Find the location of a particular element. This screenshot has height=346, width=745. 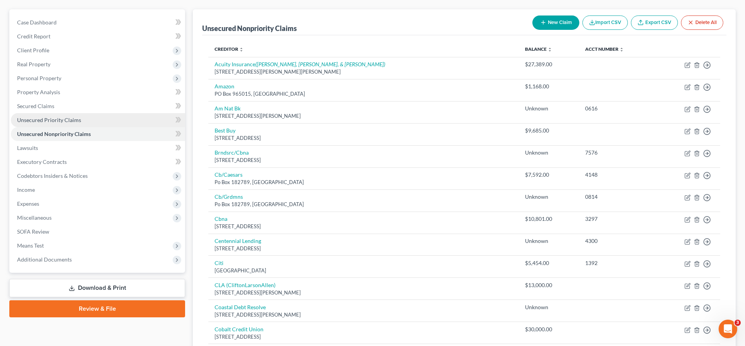

div: $30,000.00 is located at coordinates (549, 330).